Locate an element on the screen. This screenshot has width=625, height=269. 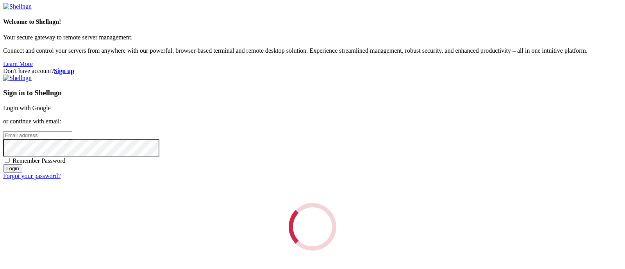
a: Forgot your password? is located at coordinates (32, 176).